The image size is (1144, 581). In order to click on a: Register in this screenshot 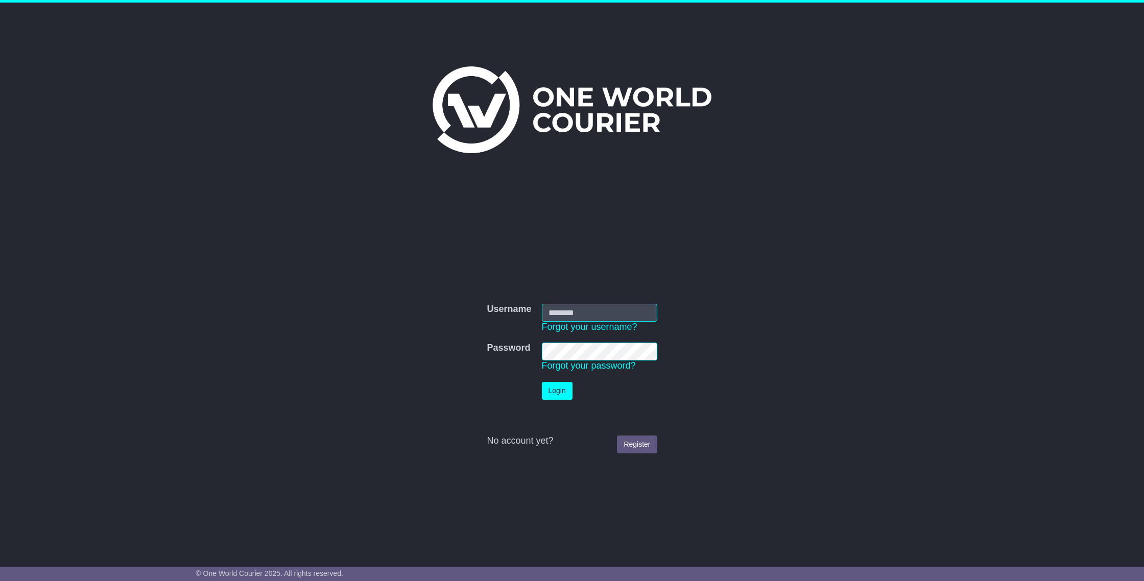, I will do `click(637, 444)`.